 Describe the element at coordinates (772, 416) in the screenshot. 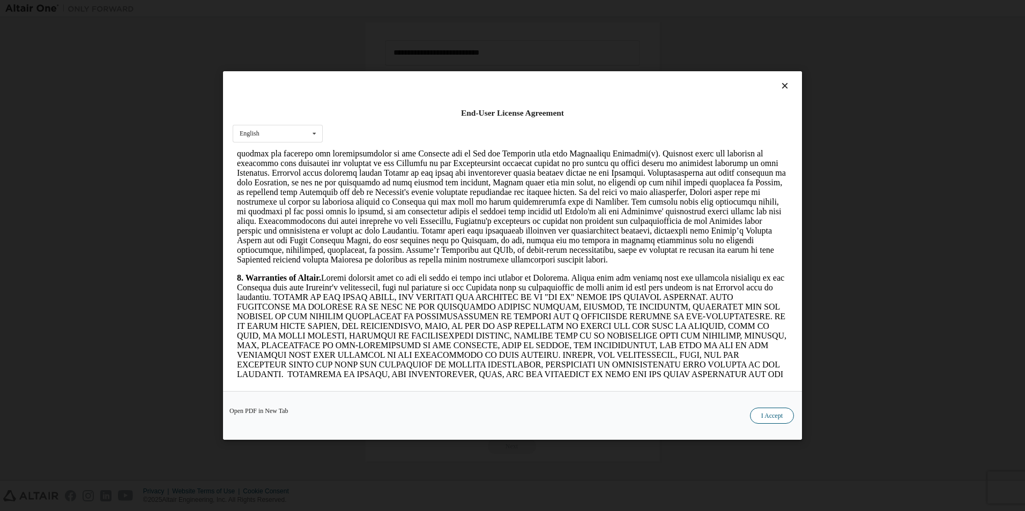

I see `button: I Accept` at that location.